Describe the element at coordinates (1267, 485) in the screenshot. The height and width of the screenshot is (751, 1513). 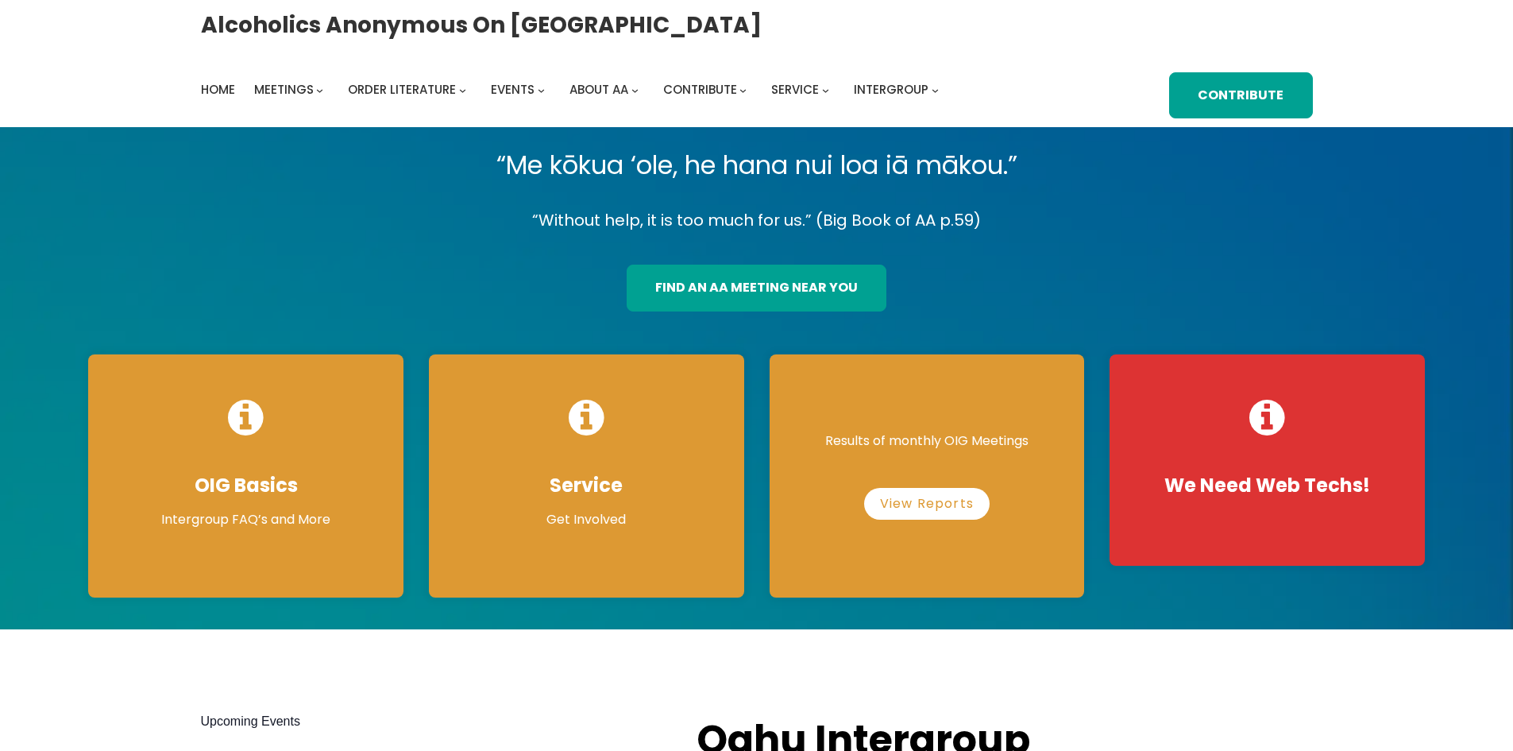
I see `h4: We Need Web Techs!` at that location.